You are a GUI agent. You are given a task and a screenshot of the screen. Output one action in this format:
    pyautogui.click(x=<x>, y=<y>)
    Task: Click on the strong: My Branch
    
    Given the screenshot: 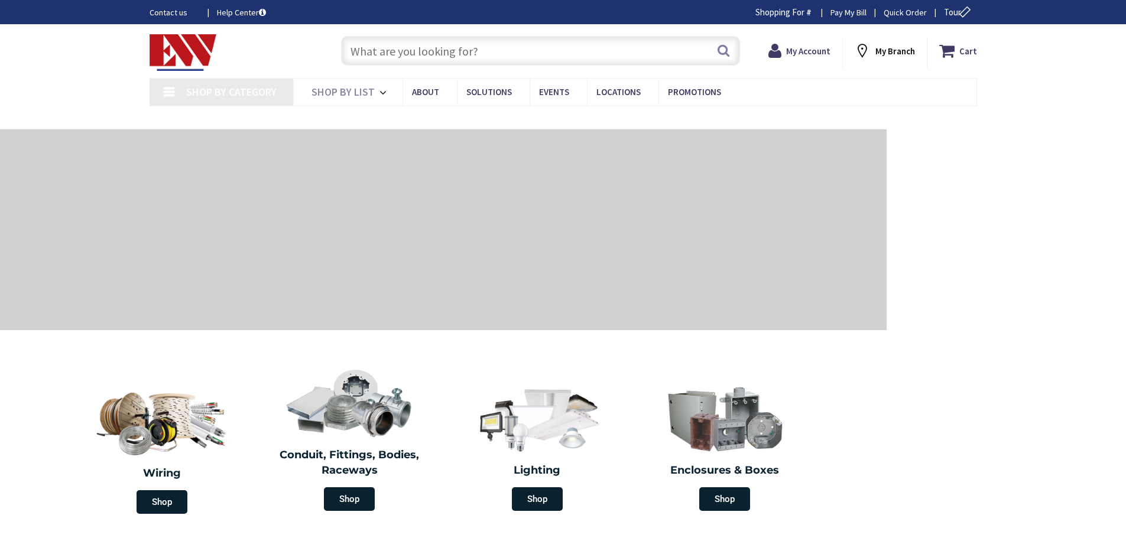 What is the action you would take?
    pyautogui.click(x=895, y=51)
    